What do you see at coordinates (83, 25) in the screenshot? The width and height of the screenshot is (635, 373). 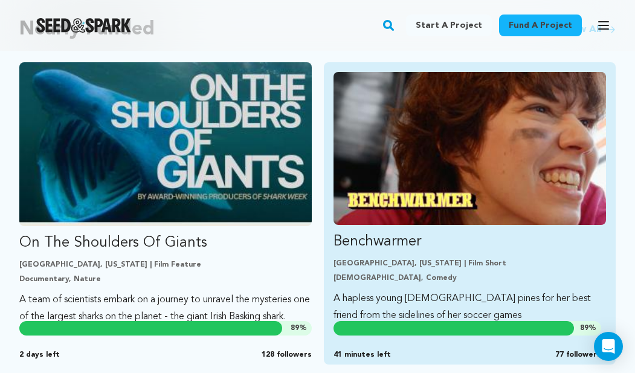 I see `img: Seed&Spark Logo Dark Mode` at bounding box center [83, 25].